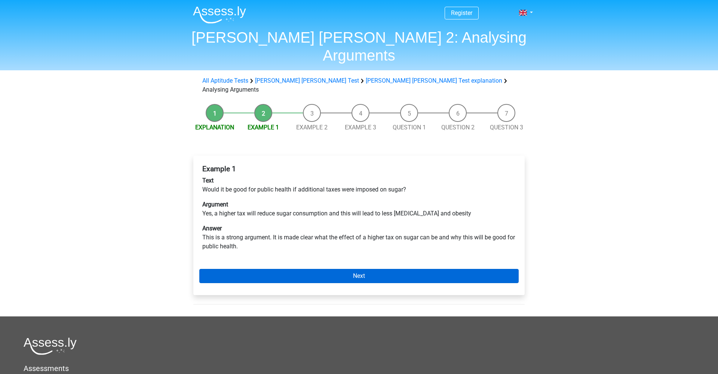  Describe the element at coordinates (219, 15) in the screenshot. I see `img: Assessly` at that location.